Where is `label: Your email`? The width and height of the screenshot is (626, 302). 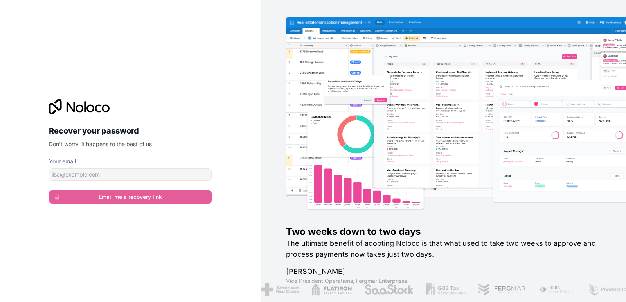 label: Your email is located at coordinates (63, 162).